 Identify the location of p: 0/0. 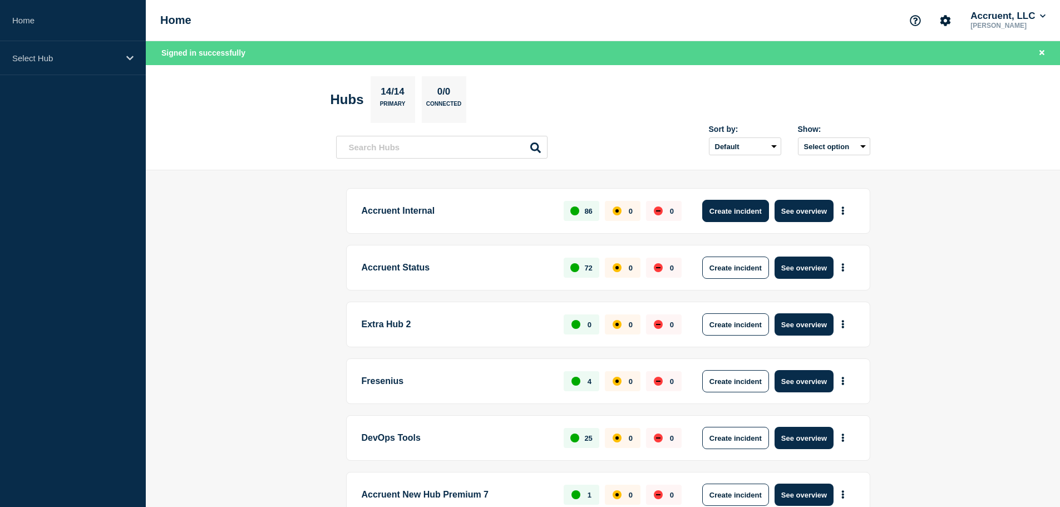
(443, 93).